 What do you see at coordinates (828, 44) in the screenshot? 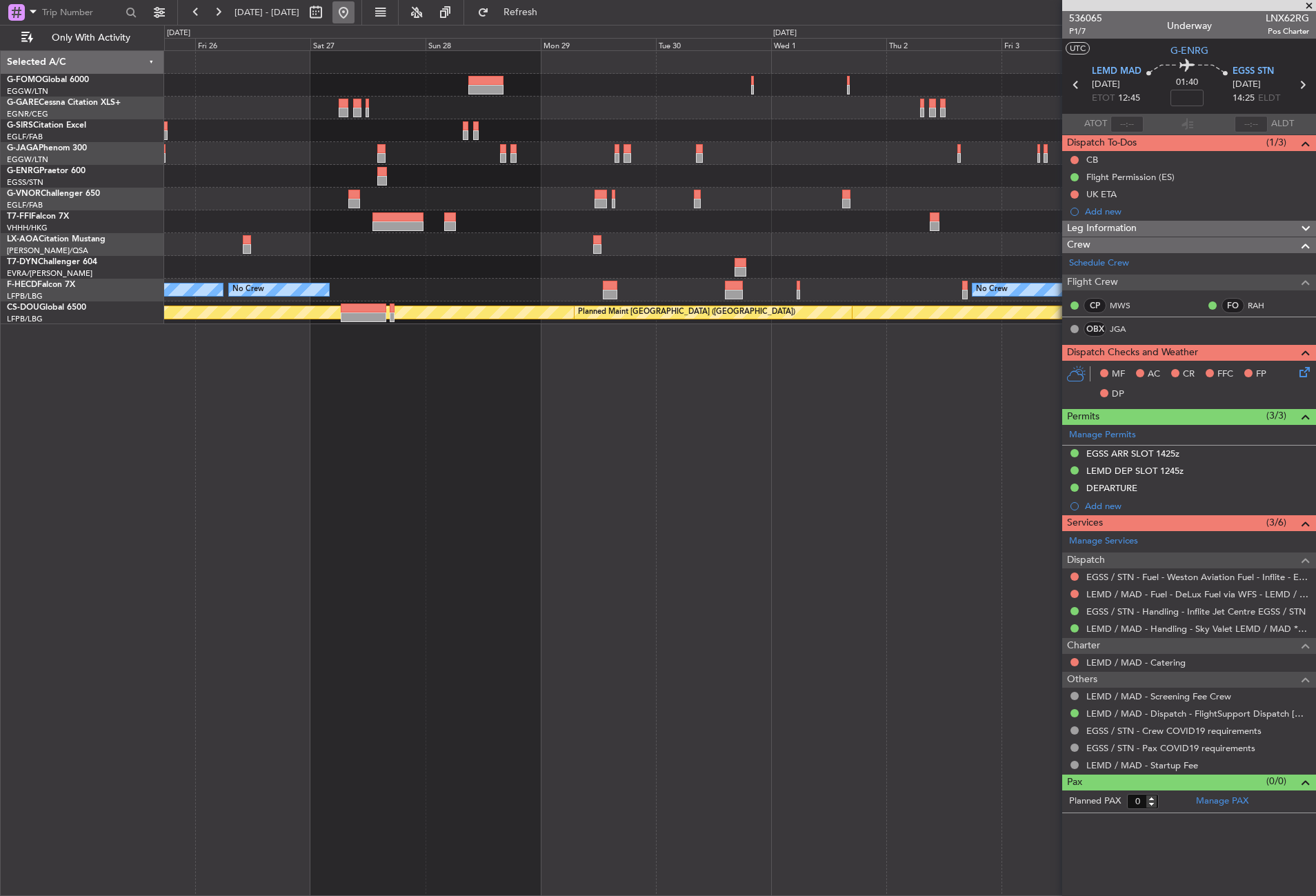
I see `div: Wed 1` at bounding box center [828, 44].